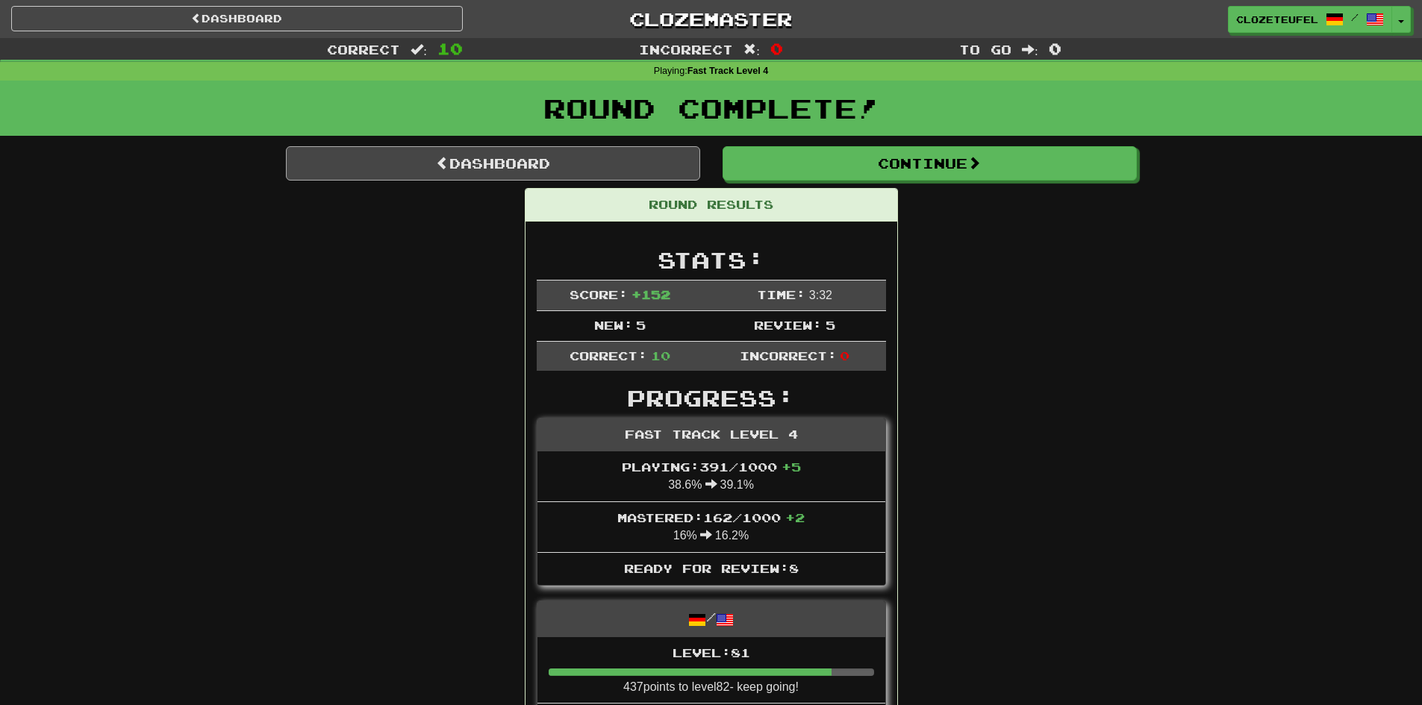 The width and height of the screenshot is (1422, 705). Describe the element at coordinates (711, 671) in the screenshot. I see `li: 437 points to level 82 - keep going!` at that location.